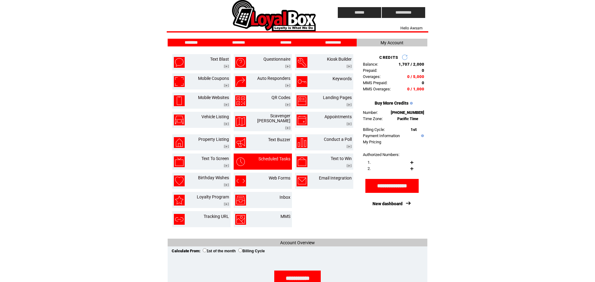 The width and height of the screenshot is (595, 282). Describe the element at coordinates (179, 181) in the screenshot. I see `img: birthday-wishes.png` at that location.